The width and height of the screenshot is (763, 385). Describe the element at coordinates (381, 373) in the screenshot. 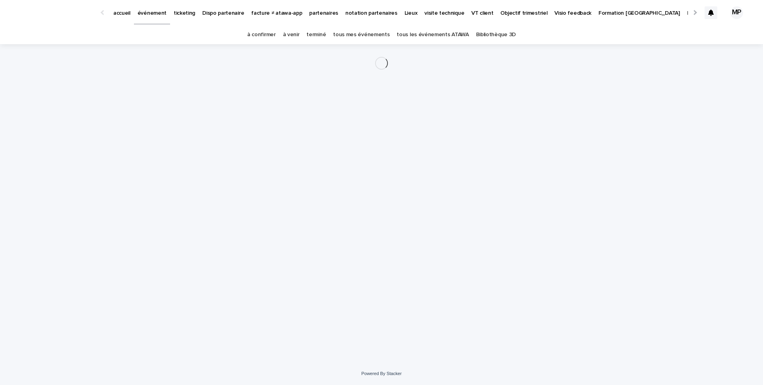

I see `a: Powered By Stacker` at that location.